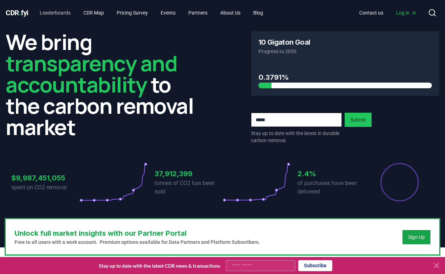  I want to click on p: tonnes of CO2 has been sold, so click(189, 188).